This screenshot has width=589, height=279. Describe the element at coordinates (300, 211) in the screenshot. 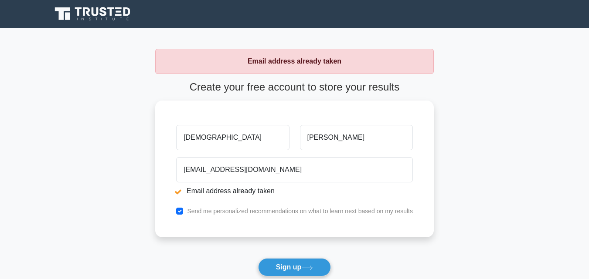

I see `label: Send me personalized recommendations on what to learn next based on my results` at that location.